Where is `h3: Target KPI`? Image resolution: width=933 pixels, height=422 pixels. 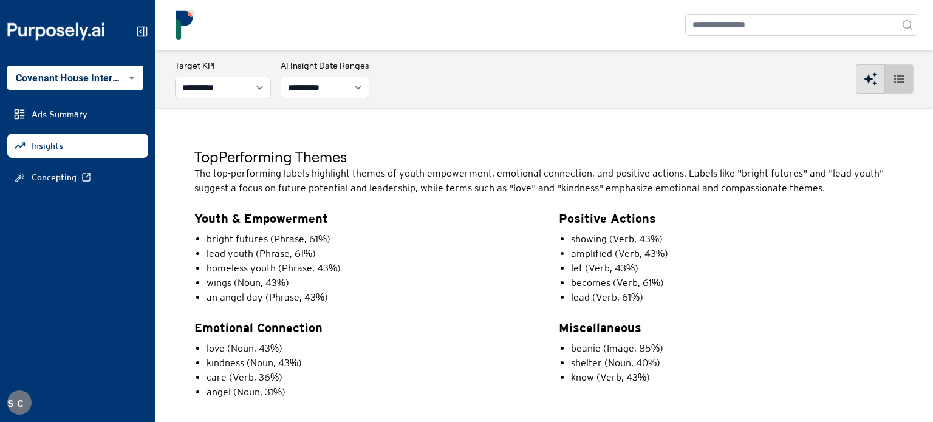
h3: Target KPI is located at coordinates (223, 66).